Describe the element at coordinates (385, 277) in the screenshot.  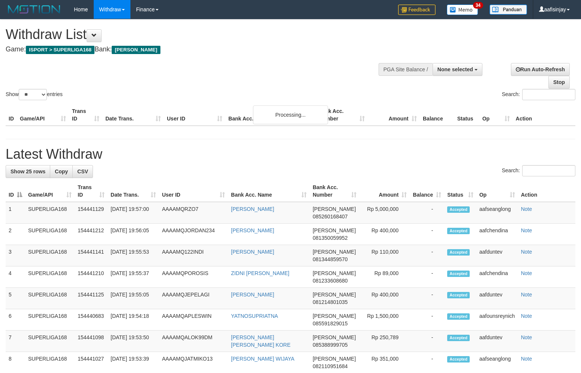
I see `td: Rp 89,000` at that location.